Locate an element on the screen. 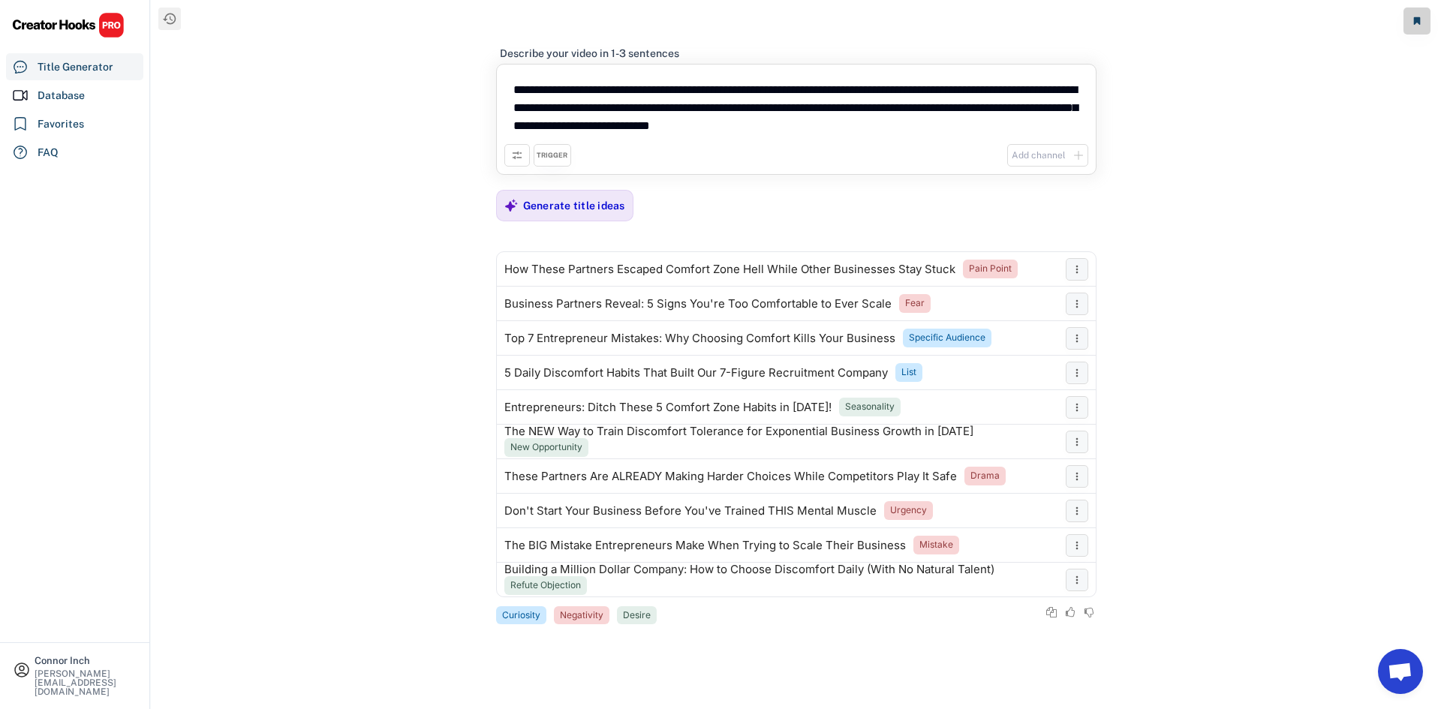 Image resolution: width=1441 pixels, height=709 pixels. div: FAQ is located at coordinates (48, 152).